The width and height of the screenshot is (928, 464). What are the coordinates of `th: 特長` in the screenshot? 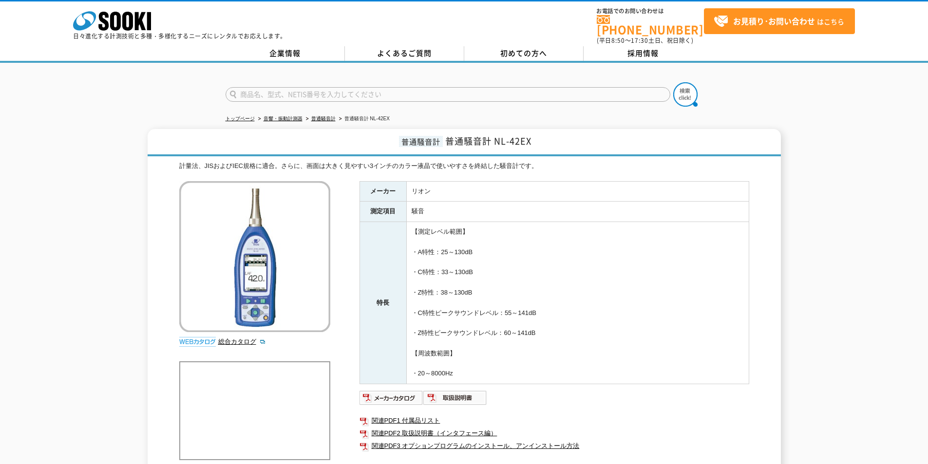 It's located at (383, 303).